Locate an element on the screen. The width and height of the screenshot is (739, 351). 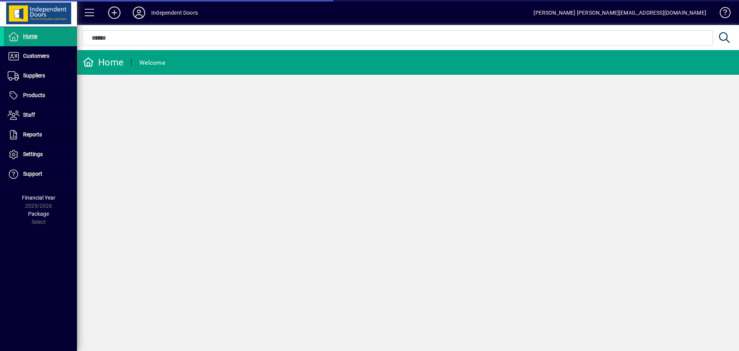
span: Support is located at coordinates (33, 174).